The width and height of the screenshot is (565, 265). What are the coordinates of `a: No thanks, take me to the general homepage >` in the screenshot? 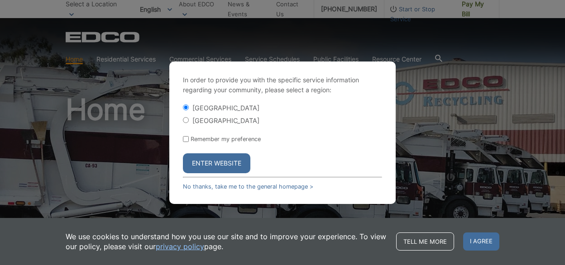 It's located at (248, 187).